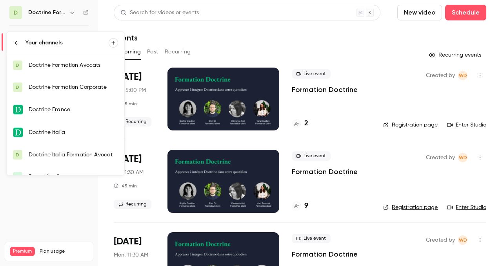 The image size is (502, 266). What do you see at coordinates (18, 177) in the screenshot?
I see `span: F` at bounding box center [18, 177].